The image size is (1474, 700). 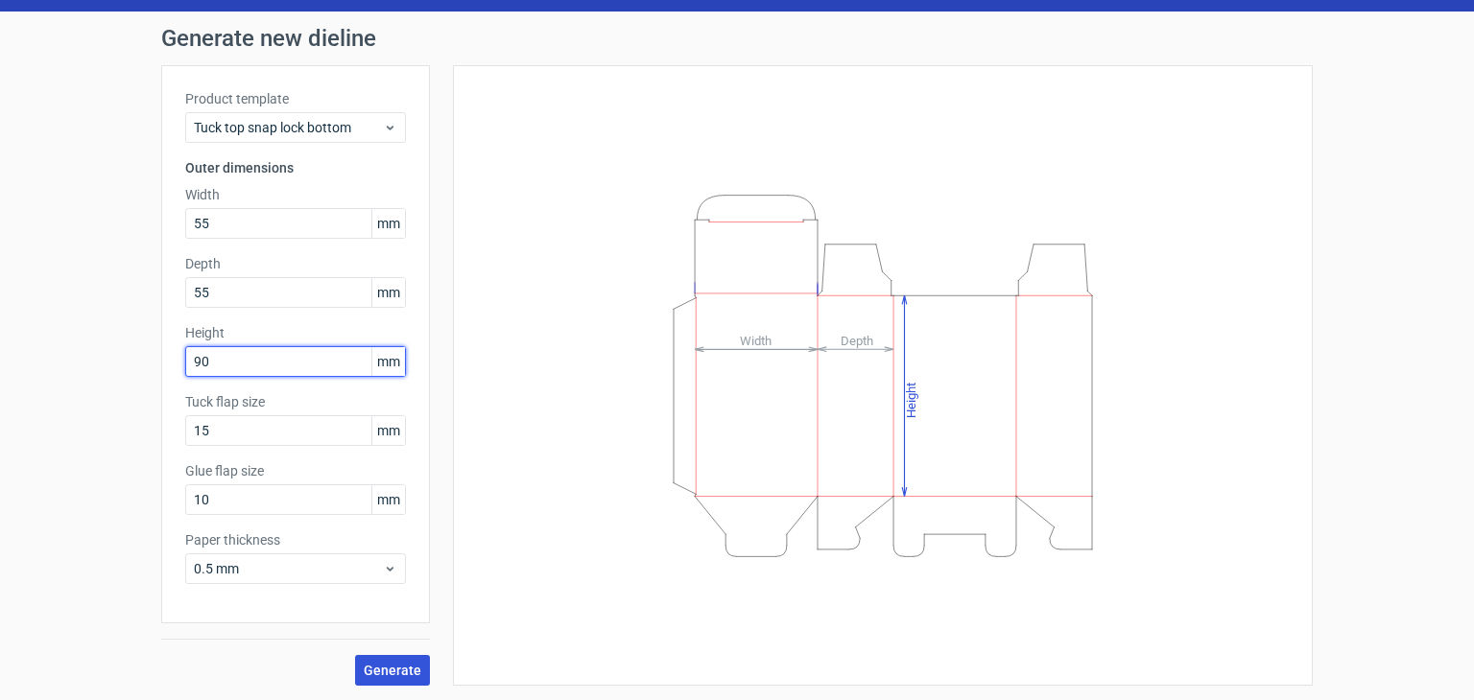 I want to click on span: Generate, so click(x=392, y=671).